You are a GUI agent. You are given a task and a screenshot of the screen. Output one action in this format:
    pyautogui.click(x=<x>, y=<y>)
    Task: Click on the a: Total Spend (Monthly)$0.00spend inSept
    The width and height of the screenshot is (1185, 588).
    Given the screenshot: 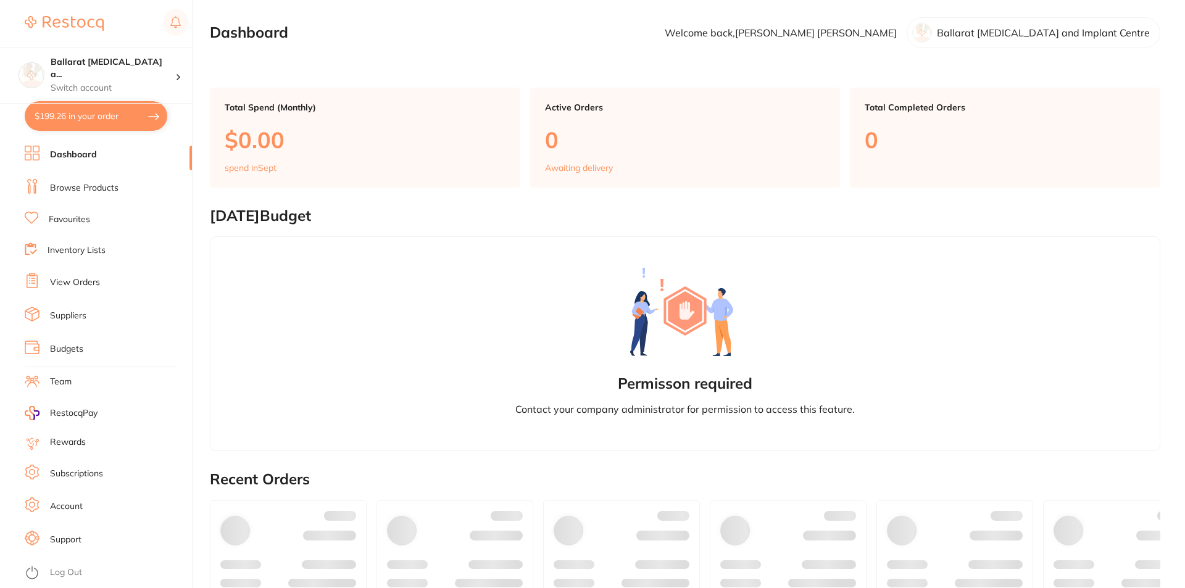 What is the action you would take?
    pyautogui.click(x=365, y=138)
    